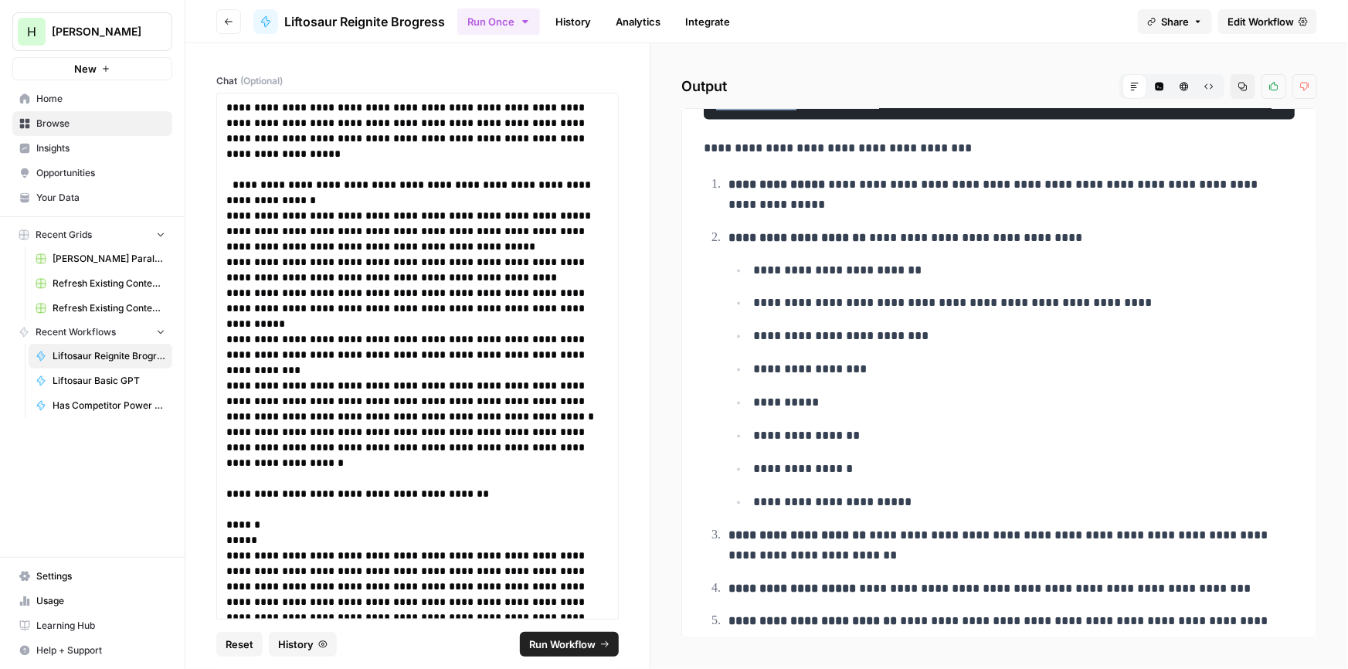  What do you see at coordinates (92, 198) in the screenshot?
I see `a: Your Data` at bounding box center [92, 198].